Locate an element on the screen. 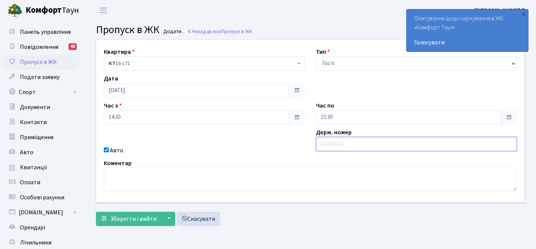  a: Повідомлення48 is located at coordinates (41, 47).